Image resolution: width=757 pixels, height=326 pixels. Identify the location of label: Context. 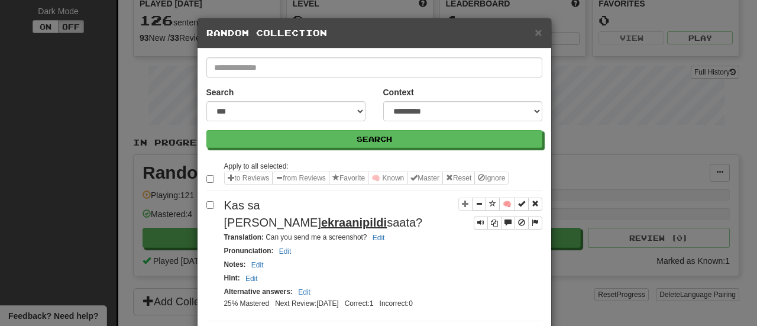
(398, 92).